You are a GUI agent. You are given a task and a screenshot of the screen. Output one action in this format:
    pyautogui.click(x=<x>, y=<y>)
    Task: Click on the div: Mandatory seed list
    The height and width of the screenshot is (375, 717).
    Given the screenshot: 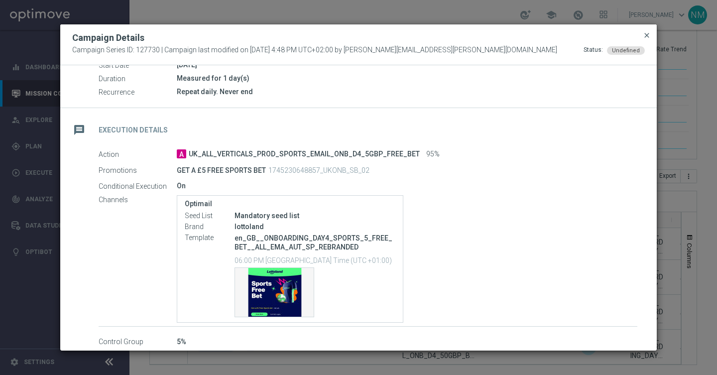 What is the action you would take?
    pyautogui.click(x=315, y=216)
    